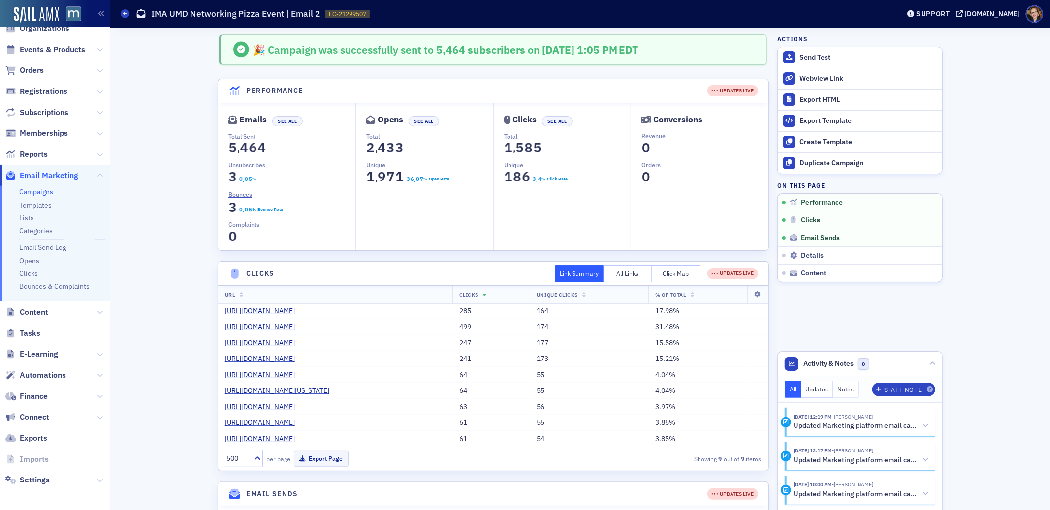 Image resolution: width=1050 pixels, height=510 pixels. What do you see at coordinates (856, 426) in the screenshot?
I see `h5: Updated Marketing platform email campaign: IMA UMD Networking Pizza Event | Email 2` at bounding box center [856, 426].